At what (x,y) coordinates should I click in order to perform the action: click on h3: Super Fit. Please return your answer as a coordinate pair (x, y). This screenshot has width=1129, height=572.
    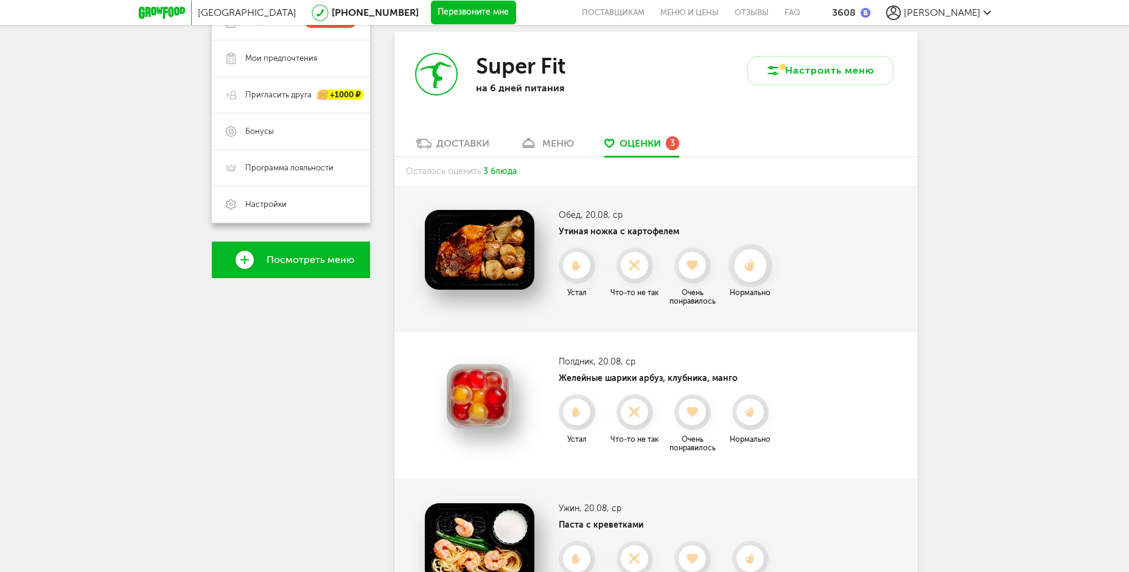
    Looking at the image, I should click on (520, 66).